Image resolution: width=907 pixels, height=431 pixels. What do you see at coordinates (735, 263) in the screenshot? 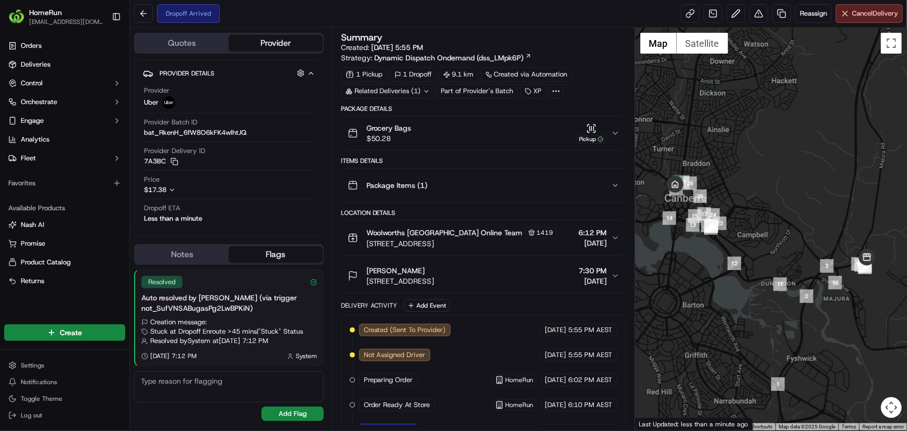
I see `div: 12` at bounding box center [735, 263].